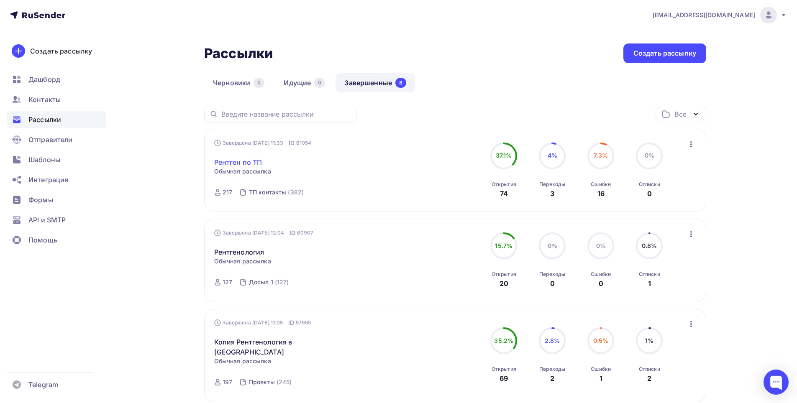 The image size is (797, 403). Describe the element at coordinates (56, 200) in the screenshot. I see `a: Формы` at that location.